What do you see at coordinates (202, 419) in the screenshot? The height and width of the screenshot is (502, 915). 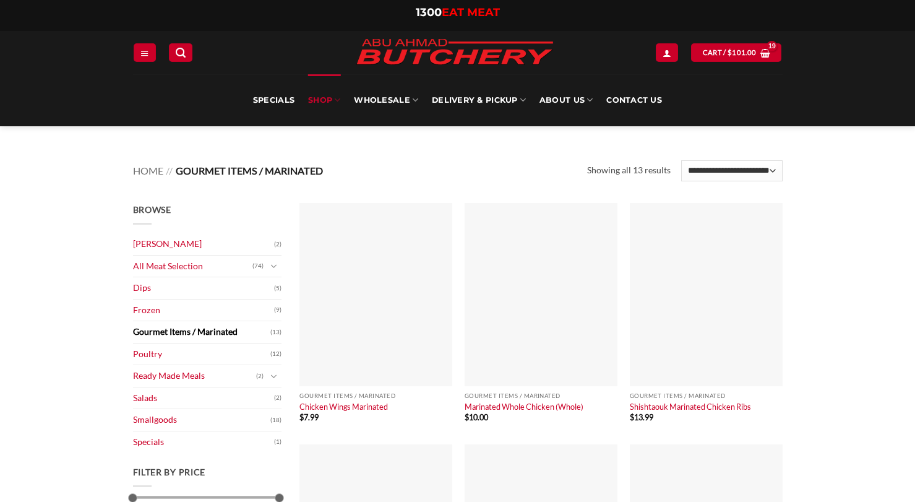 I see `a: Smallgoods` at bounding box center [202, 419].